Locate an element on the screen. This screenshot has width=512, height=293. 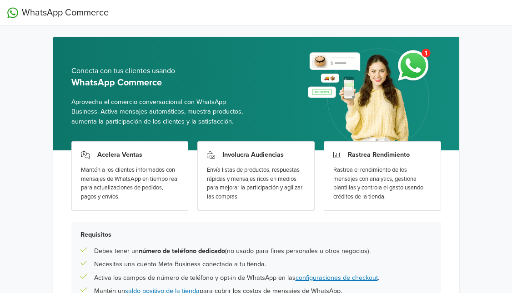
p: Activa los campos de número de teléfono y opt-in de WhatsApp en las . is located at coordinates (236, 278).